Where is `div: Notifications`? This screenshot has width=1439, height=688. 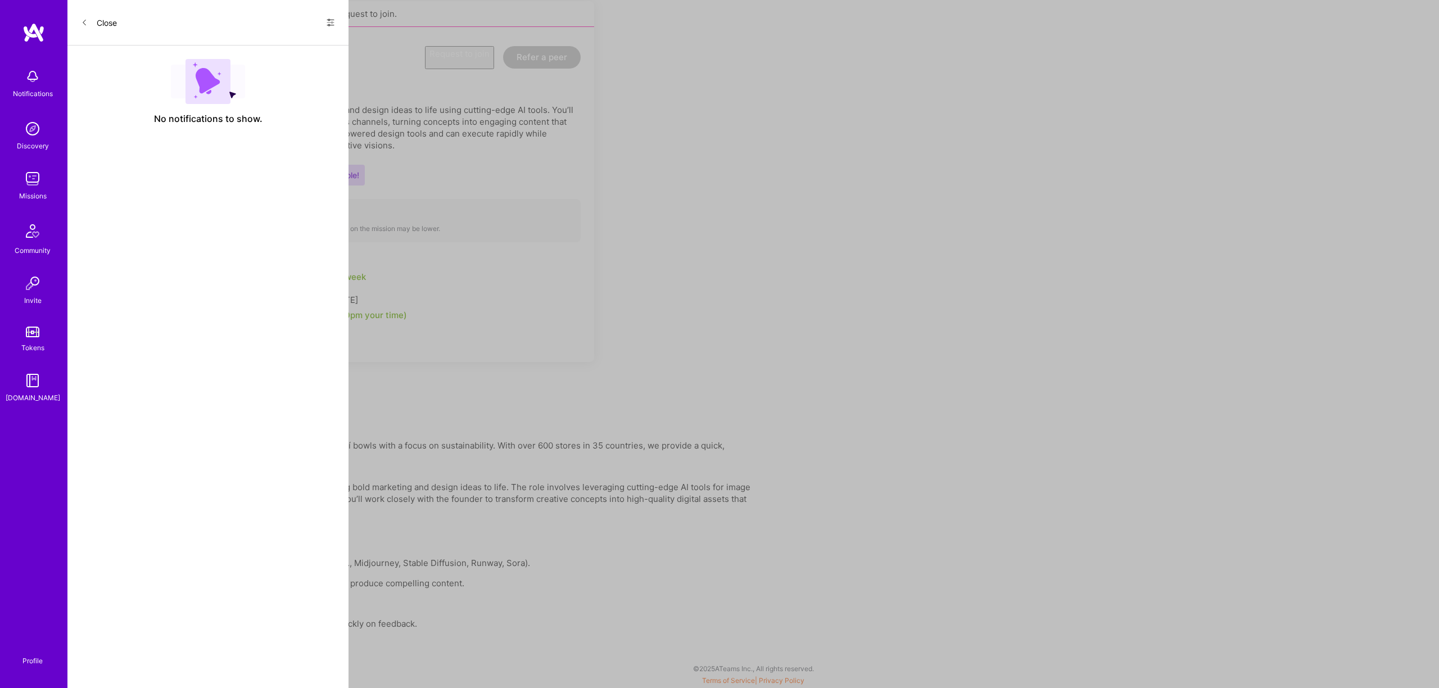
div: Notifications is located at coordinates (33, 93).